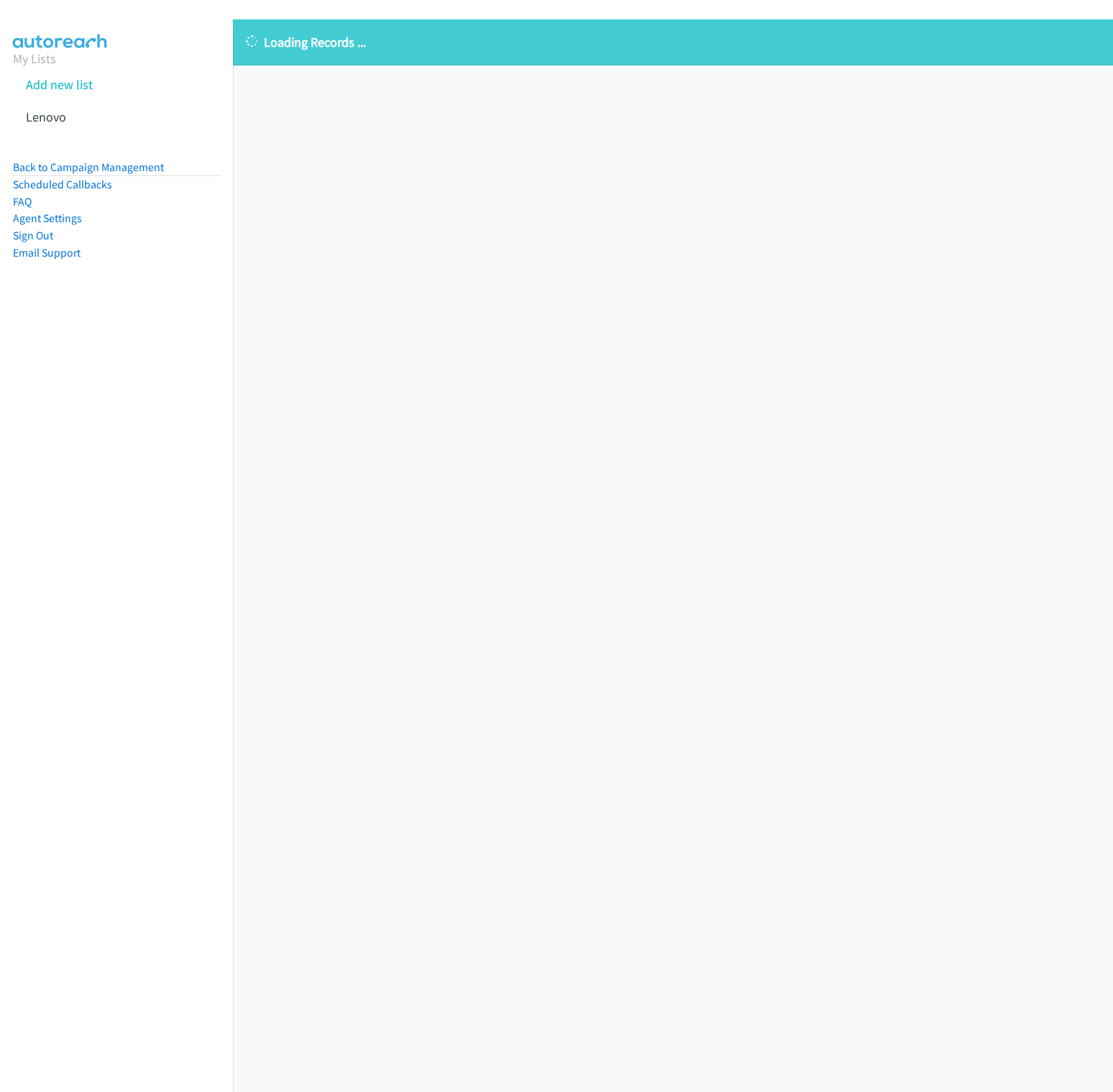 Image resolution: width=1113 pixels, height=1092 pixels. I want to click on p: Loading Records ..., so click(673, 42).